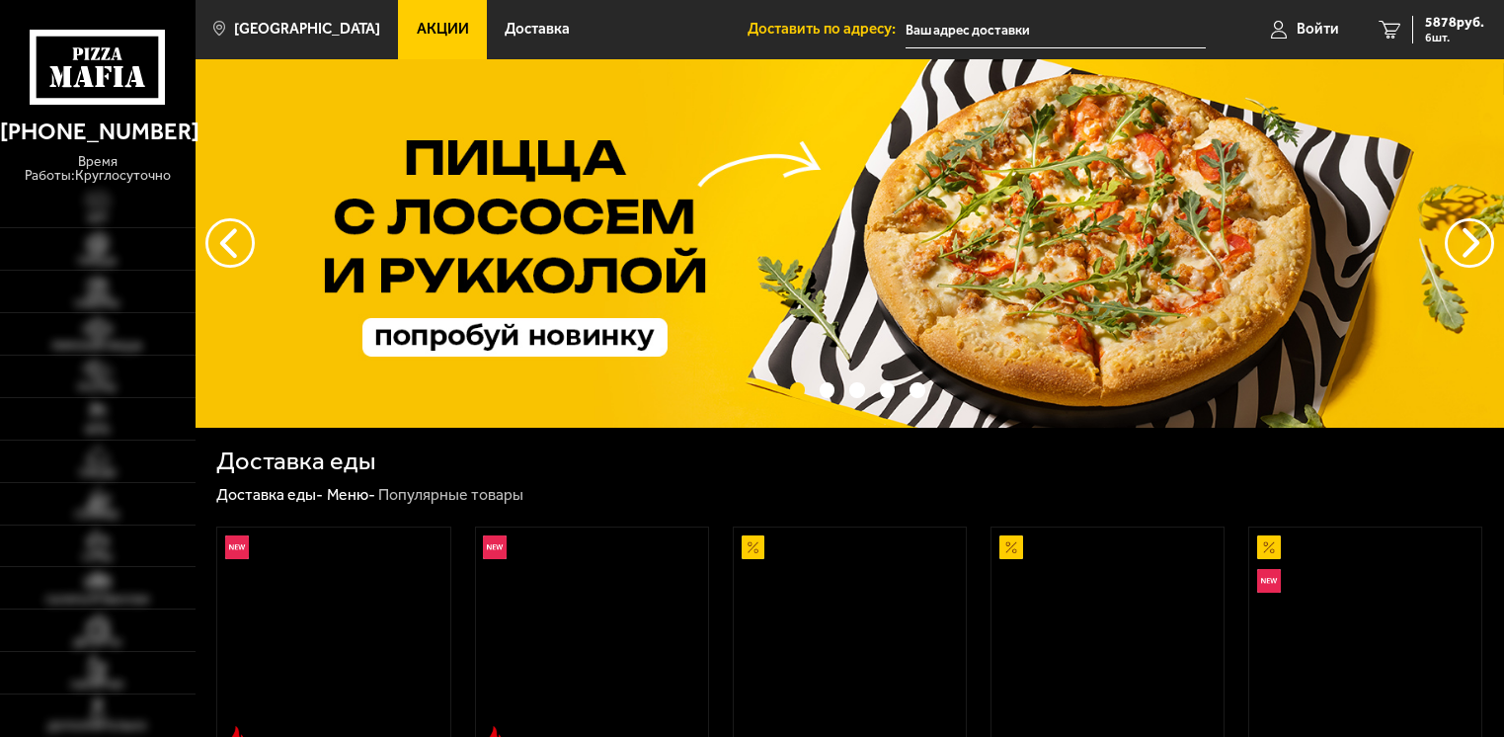  I want to click on span: 5878 руб., so click(1455, 23).